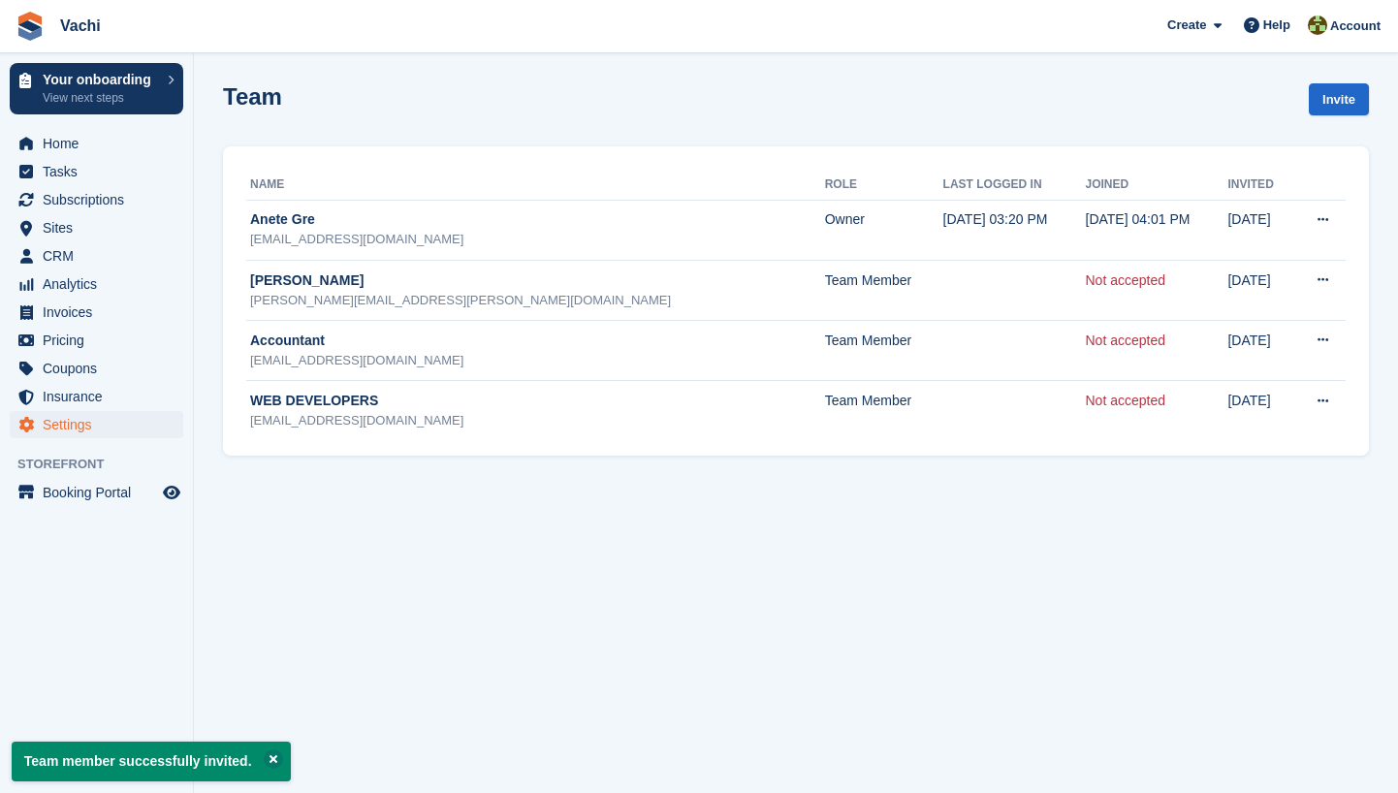 Image resolution: width=1398 pixels, height=793 pixels. I want to click on span: Account, so click(1355, 26).